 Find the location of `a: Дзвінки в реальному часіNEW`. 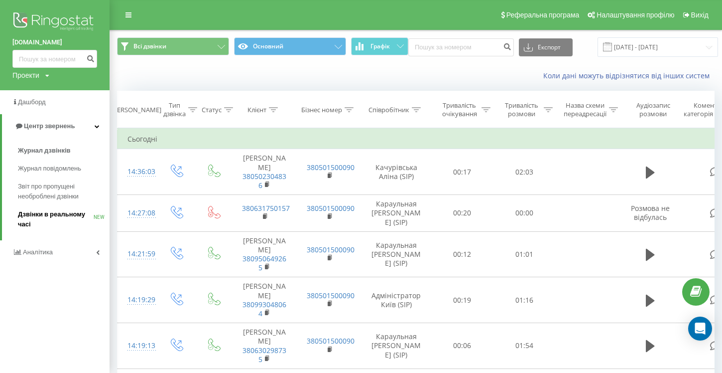

a: Дзвінки в реальному часіNEW is located at coordinates (64, 219).